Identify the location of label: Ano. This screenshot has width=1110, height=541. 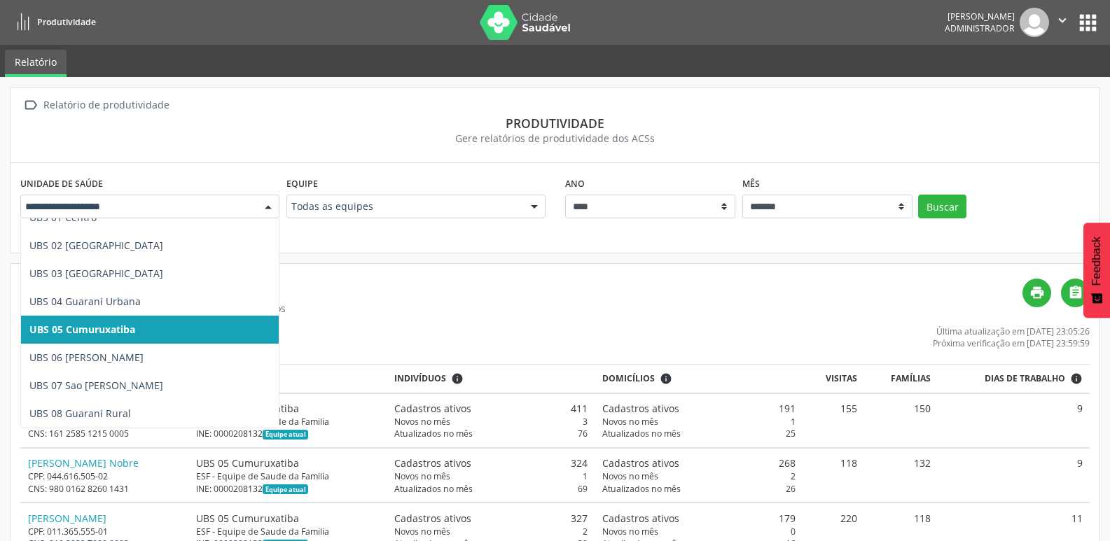
(575, 183).